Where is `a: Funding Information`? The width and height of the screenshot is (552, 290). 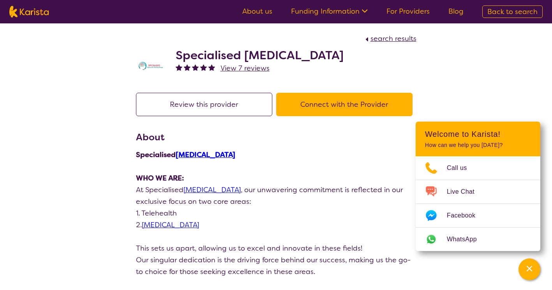
a: Funding Information is located at coordinates (329, 11).